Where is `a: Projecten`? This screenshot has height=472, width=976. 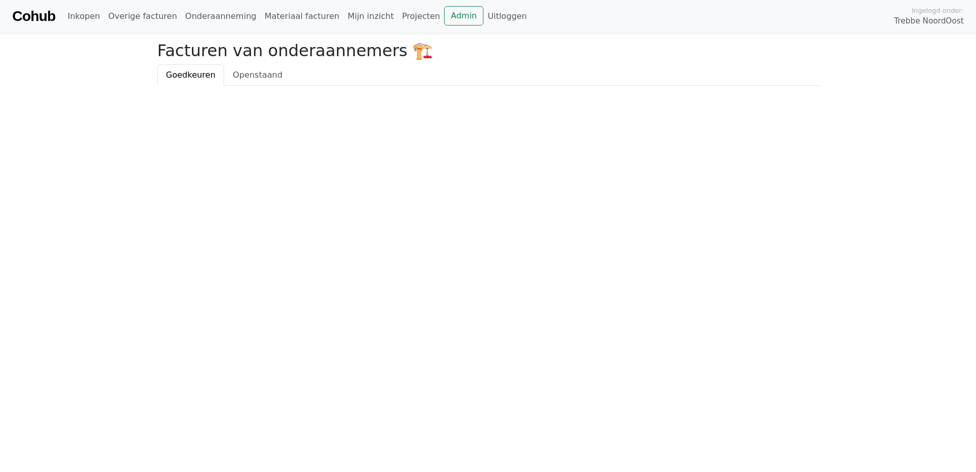 a: Projecten is located at coordinates (421, 16).